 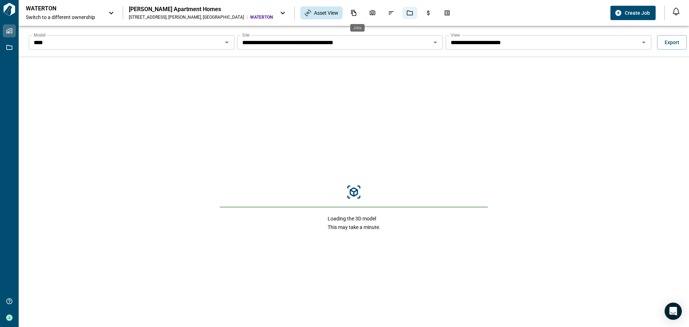 What do you see at coordinates (354, 227) in the screenshot?
I see `span: This may take a minute.` at bounding box center [354, 227].